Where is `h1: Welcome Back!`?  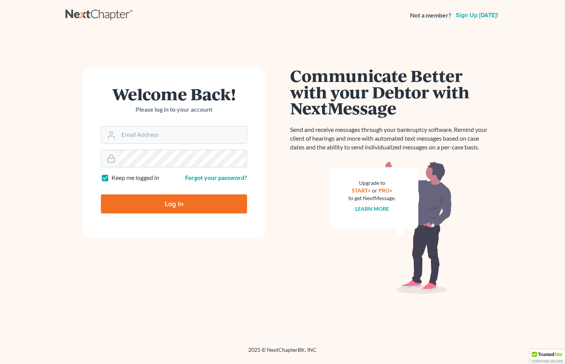 h1: Welcome Back! is located at coordinates (174, 94).